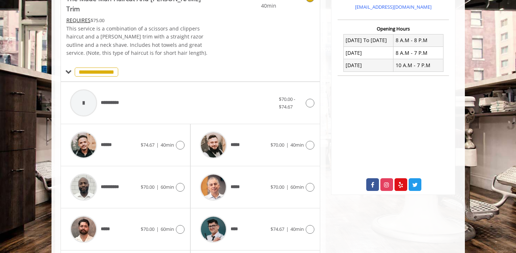  I want to click on td: 8 A.M - 8 P.M, so click(418, 40).